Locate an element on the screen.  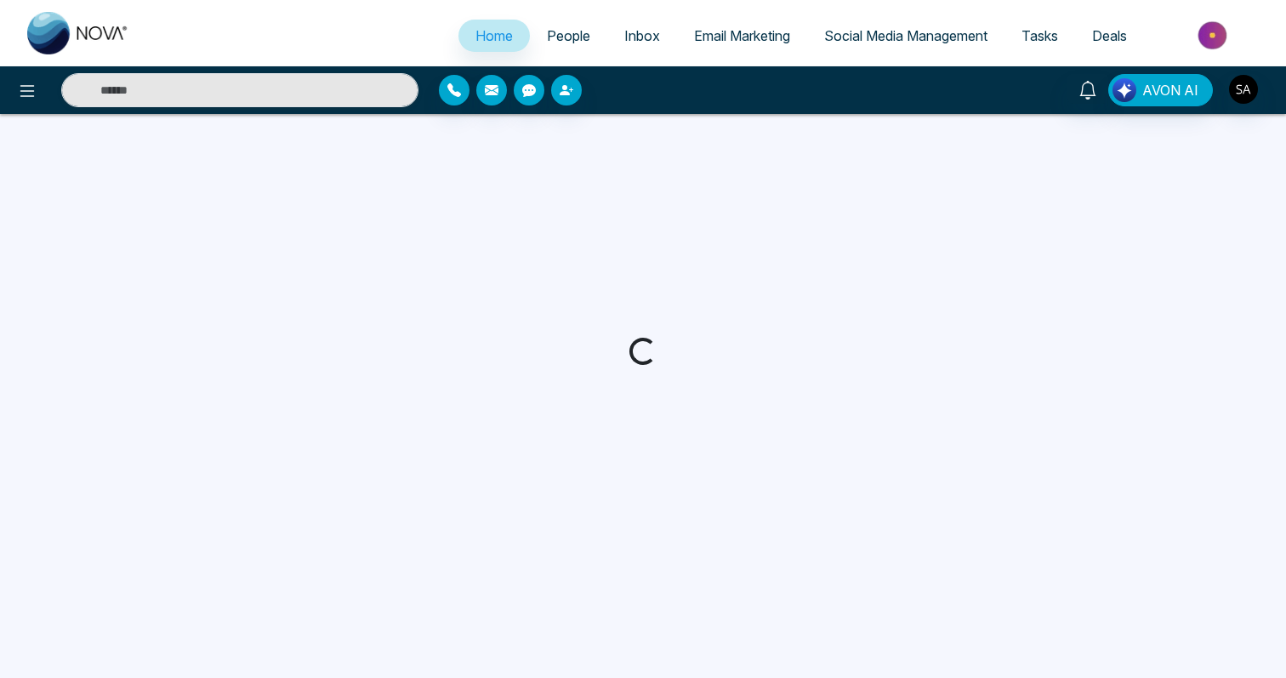
button: AVON AI is located at coordinates (1160, 90).